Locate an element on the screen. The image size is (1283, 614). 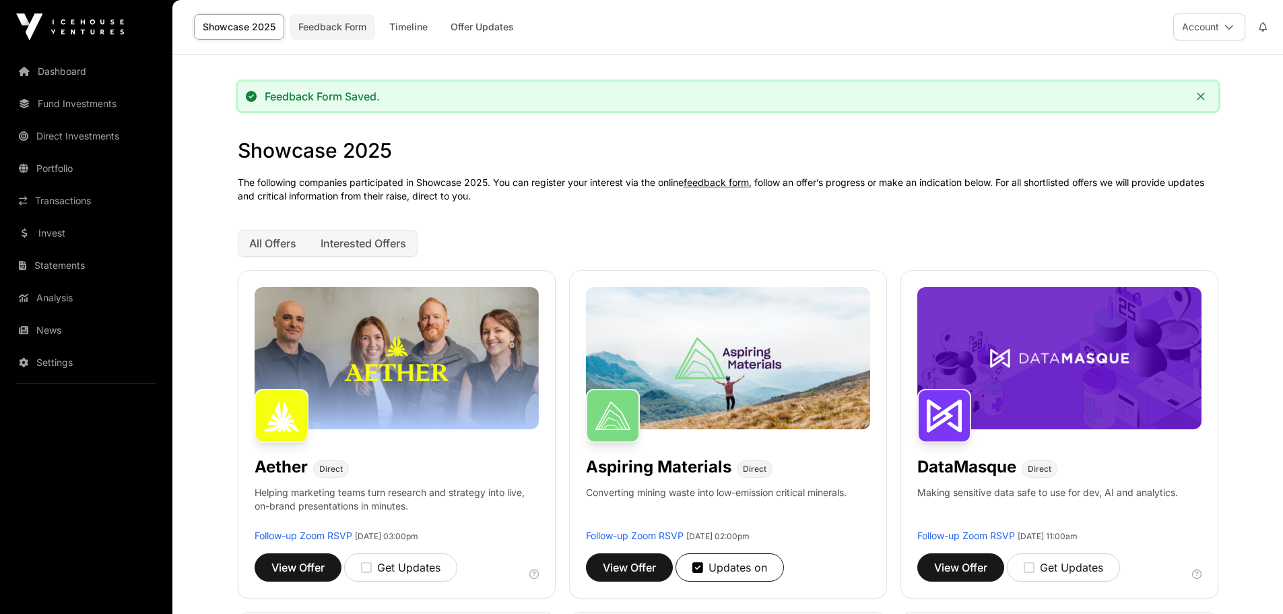
a: News is located at coordinates (86, 330).